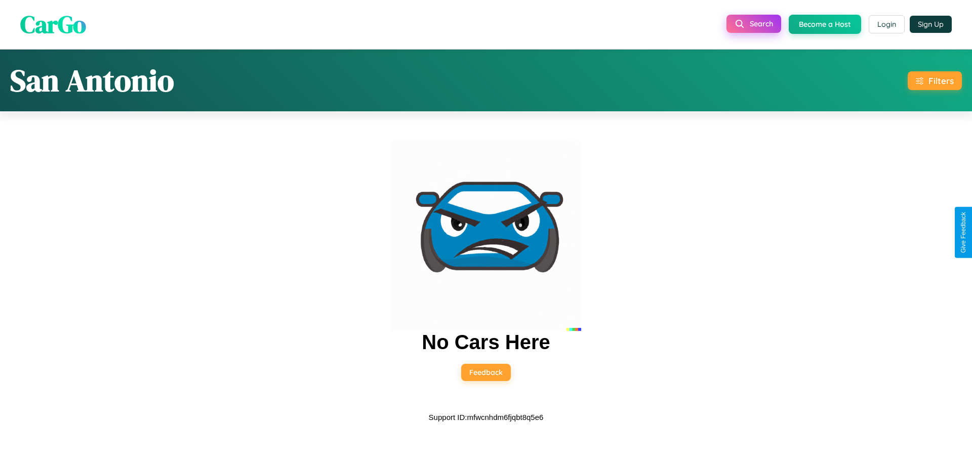 The height and width of the screenshot is (465, 972). What do you see at coordinates (825, 24) in the screenshot?
I see `button: Become a Host` at bounding box center [825, 24].